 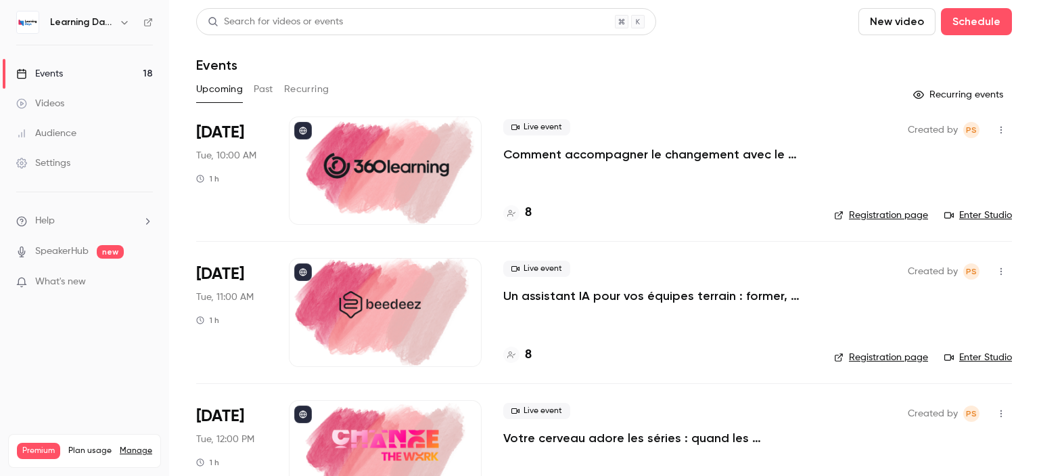 What do you see at coordinates (39, 74) in the screenshot?
I see `div: Events` at bounding box center [39, 74].